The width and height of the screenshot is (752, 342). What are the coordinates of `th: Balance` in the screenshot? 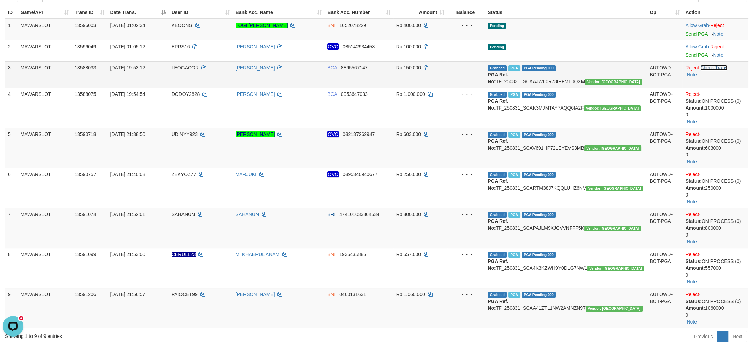 It's located at (466, 12).